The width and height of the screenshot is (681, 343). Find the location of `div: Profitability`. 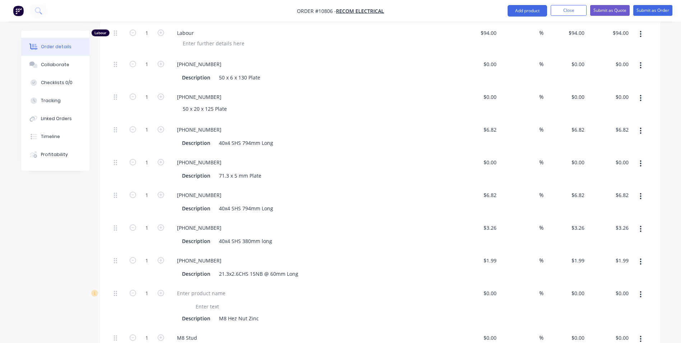

div: Profitability is located at coordinates (54, 154).